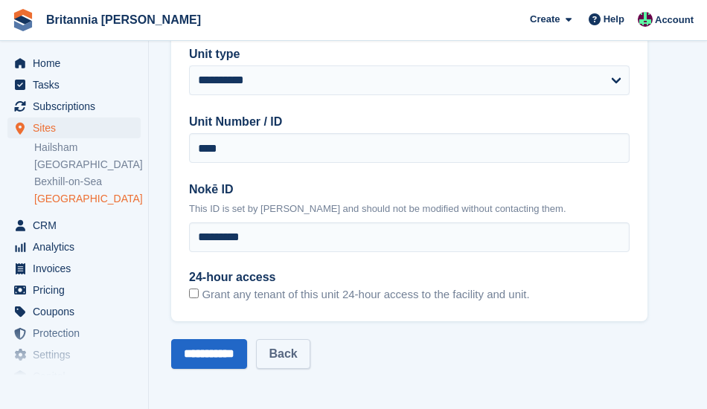 This screenshot has height=409, width=707. I want to click on span: CRM, so click(77, 225).